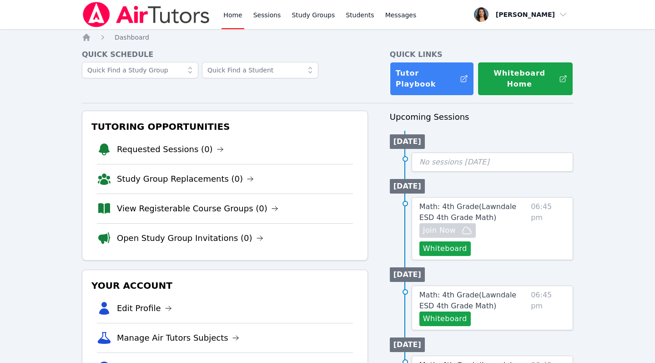 This screenshot has height=363, width=655. What do you see at coordinates (132, 37) in the screenshot?
I see `a: Dashboard` at bounding box center [132, 37].